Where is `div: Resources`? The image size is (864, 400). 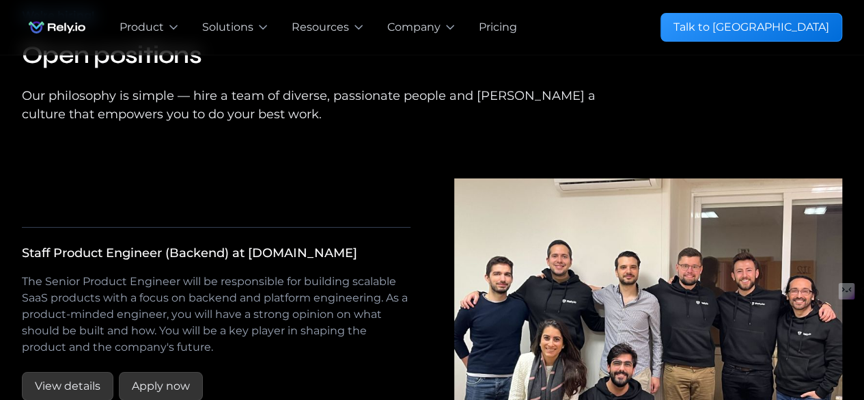 div: Resources is located at coordinates (320, 27).